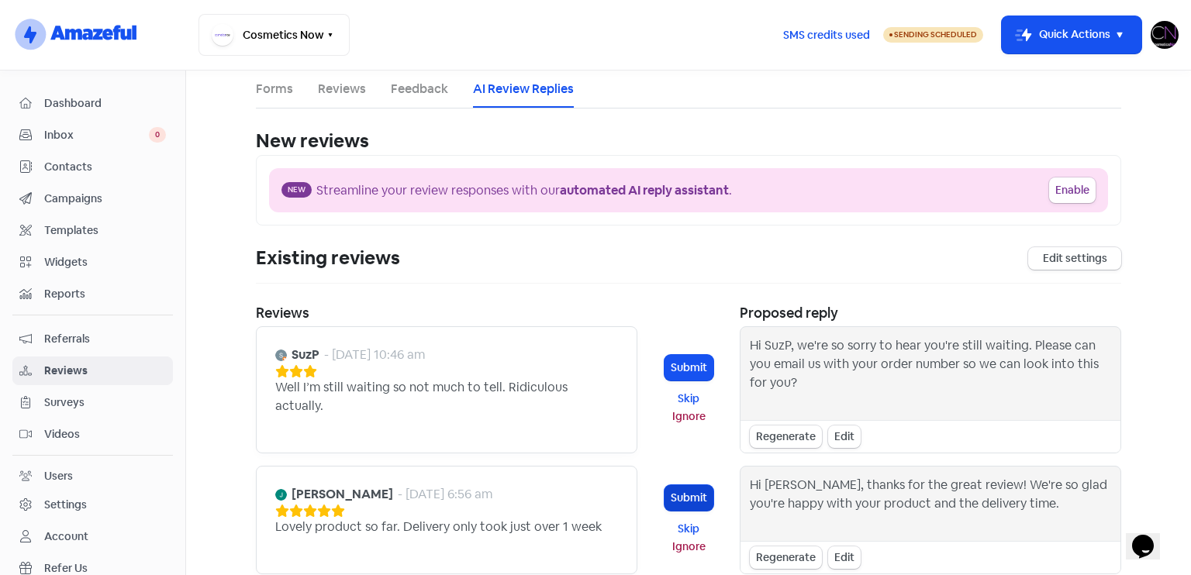  Describe the element at coordinates (92, 434) in the screenshot. I see `a: Videos` at that location.